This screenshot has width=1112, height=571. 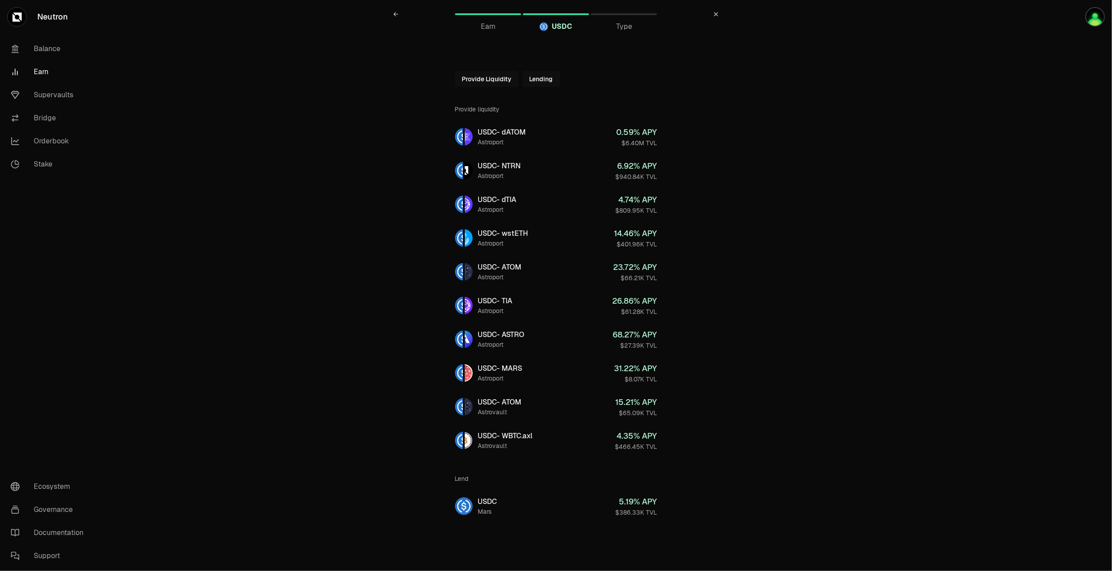 What do you see at coordinates (469, 305) in the screenshot?
I see `img: TIA` at bounding box center [469, 305].